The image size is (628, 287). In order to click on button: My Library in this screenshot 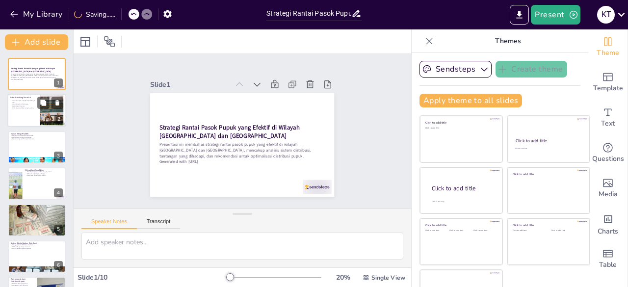, I will do `click(37, 14)`.